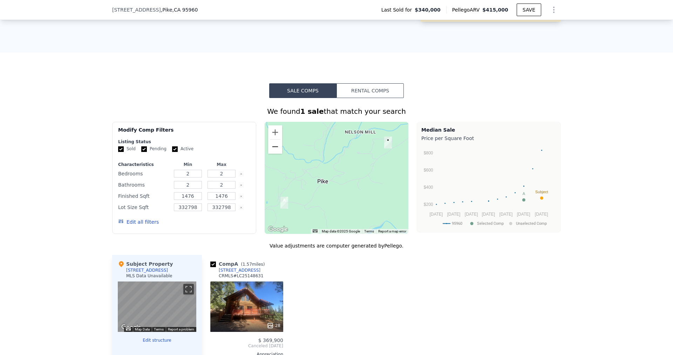  Describe the element at coordinates (341, 231) in the screenshot. I see `span: Map data ©2025 Google` at that location.